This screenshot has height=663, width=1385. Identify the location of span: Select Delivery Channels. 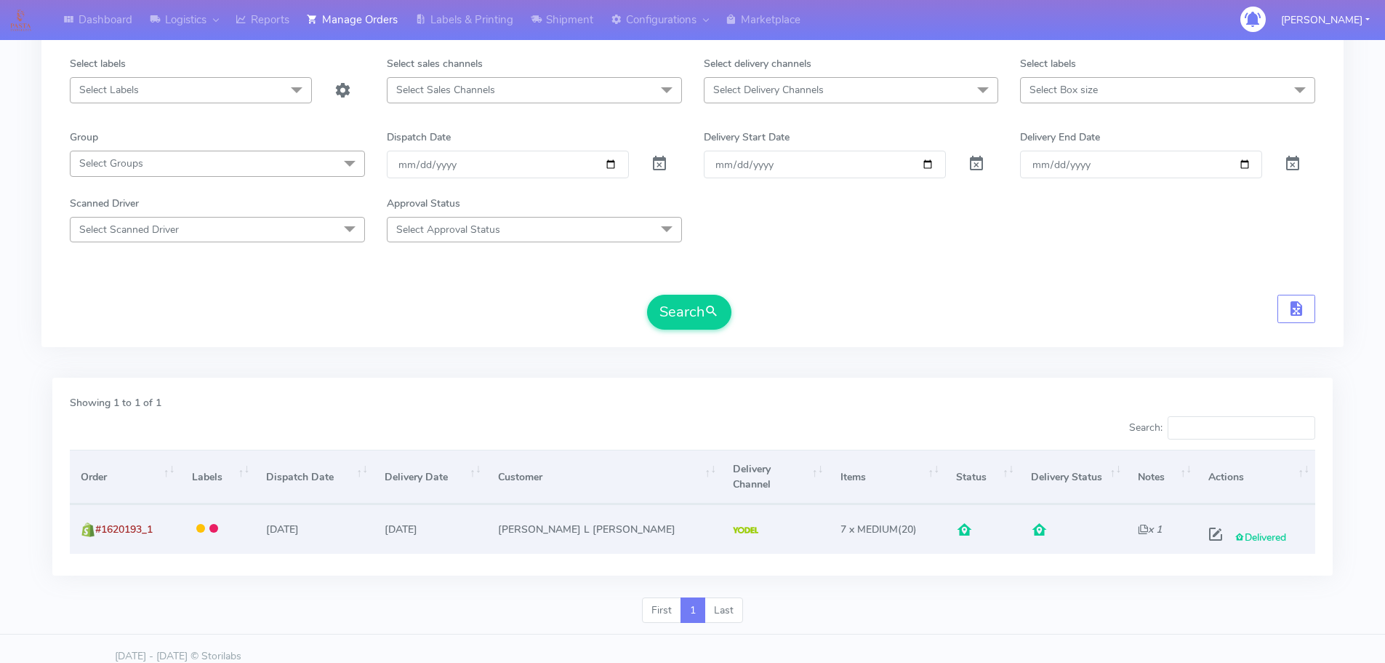
(769, 89).